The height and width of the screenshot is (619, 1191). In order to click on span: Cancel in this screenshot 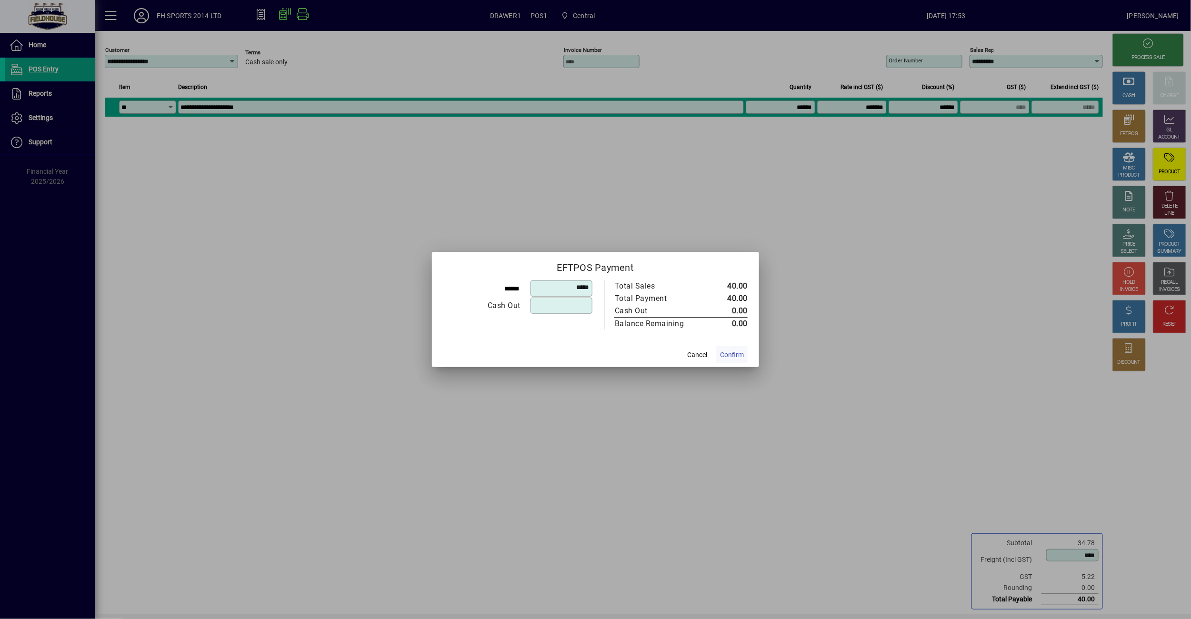, I will do `click(697, 355)`.